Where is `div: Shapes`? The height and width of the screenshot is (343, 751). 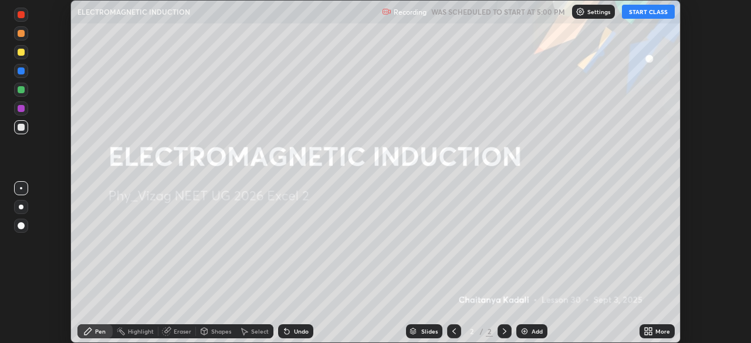
div: Shapes is located at coordinates (221, 332).